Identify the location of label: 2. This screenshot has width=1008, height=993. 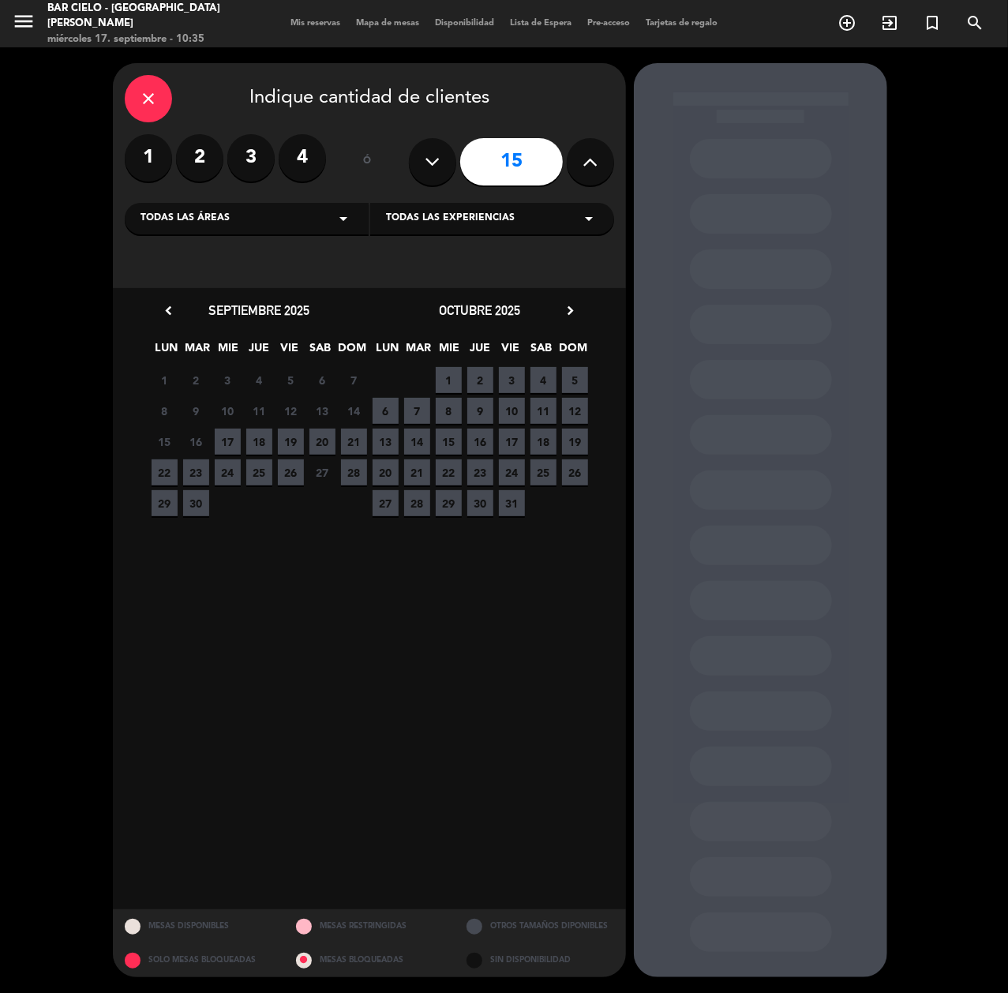
(200, 158).